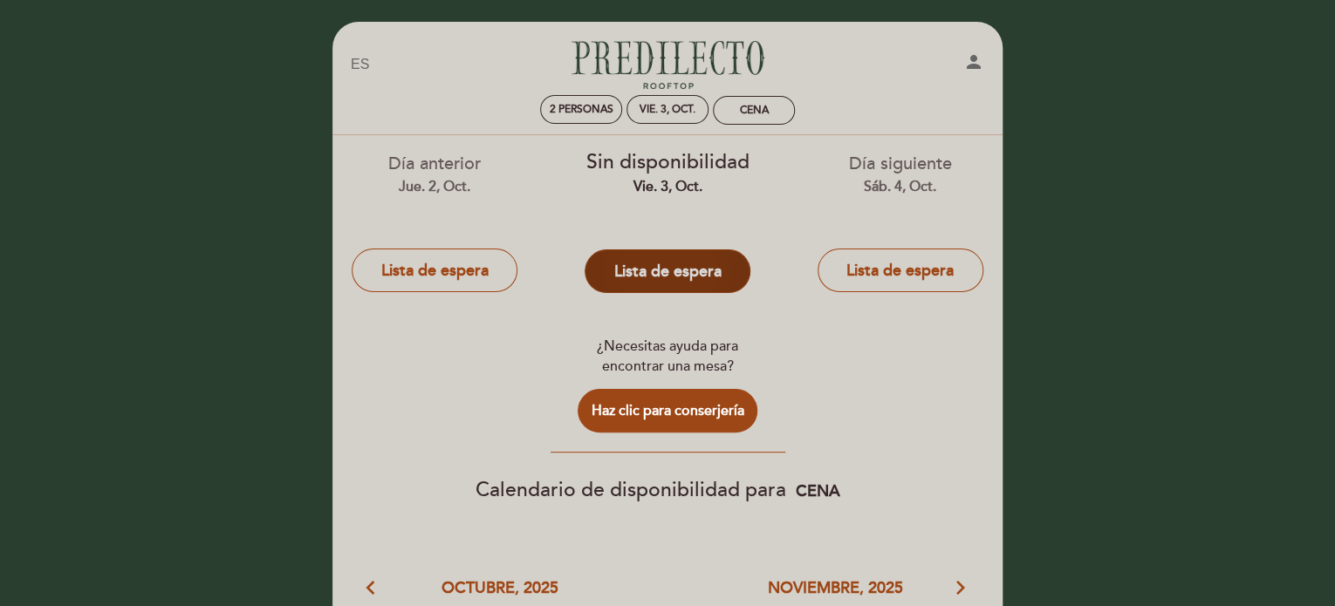  I want to click on i: arrow_back_ios, so click(374, 589).